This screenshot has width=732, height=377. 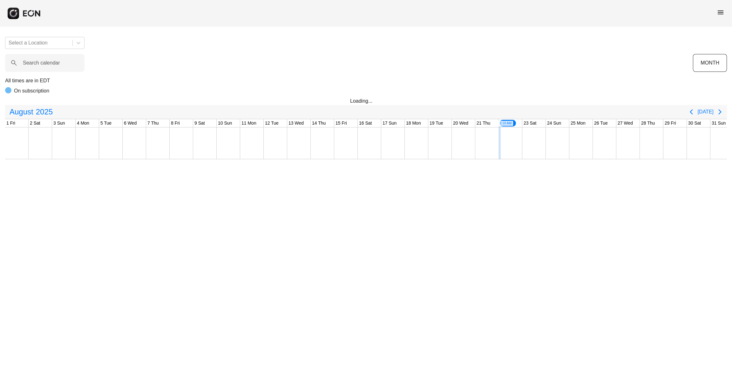 What do you see at coordinates (436, 123) in the screenshot?
I see `div: 19 Tue` at bounding box center [436, 123].